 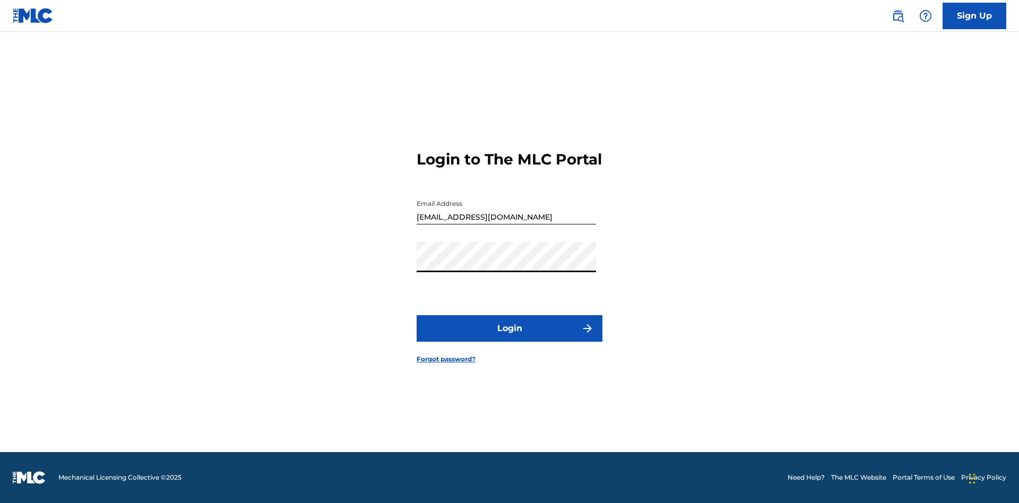 What do you see at coordinates (446, 359) in the screenshot?
I see `a: Forgot password?` at bounding box center [446, 359].